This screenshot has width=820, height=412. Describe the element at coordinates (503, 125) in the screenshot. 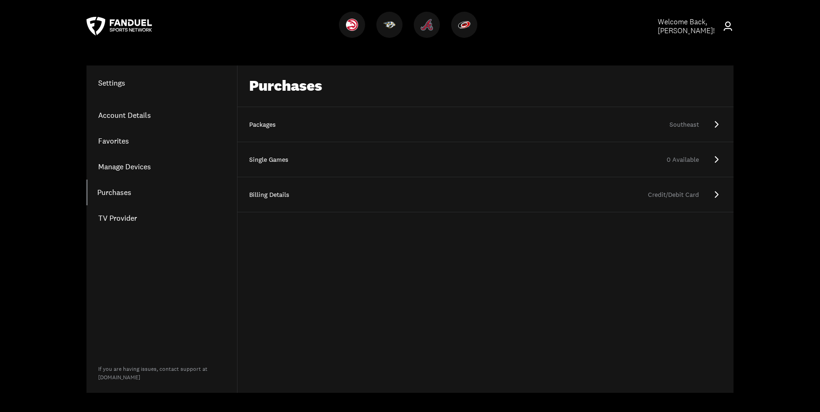

I see `div: Southeast` at that location.